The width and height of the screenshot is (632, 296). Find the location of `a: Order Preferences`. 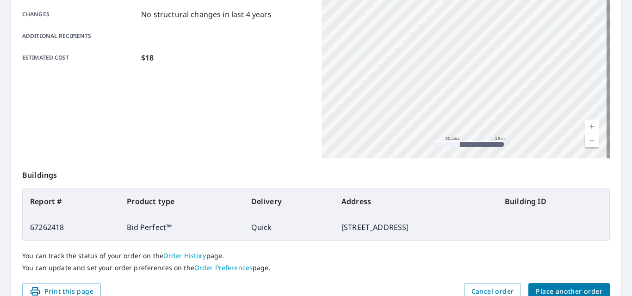

a: Order Preferences is located at coordinates (223, 268).